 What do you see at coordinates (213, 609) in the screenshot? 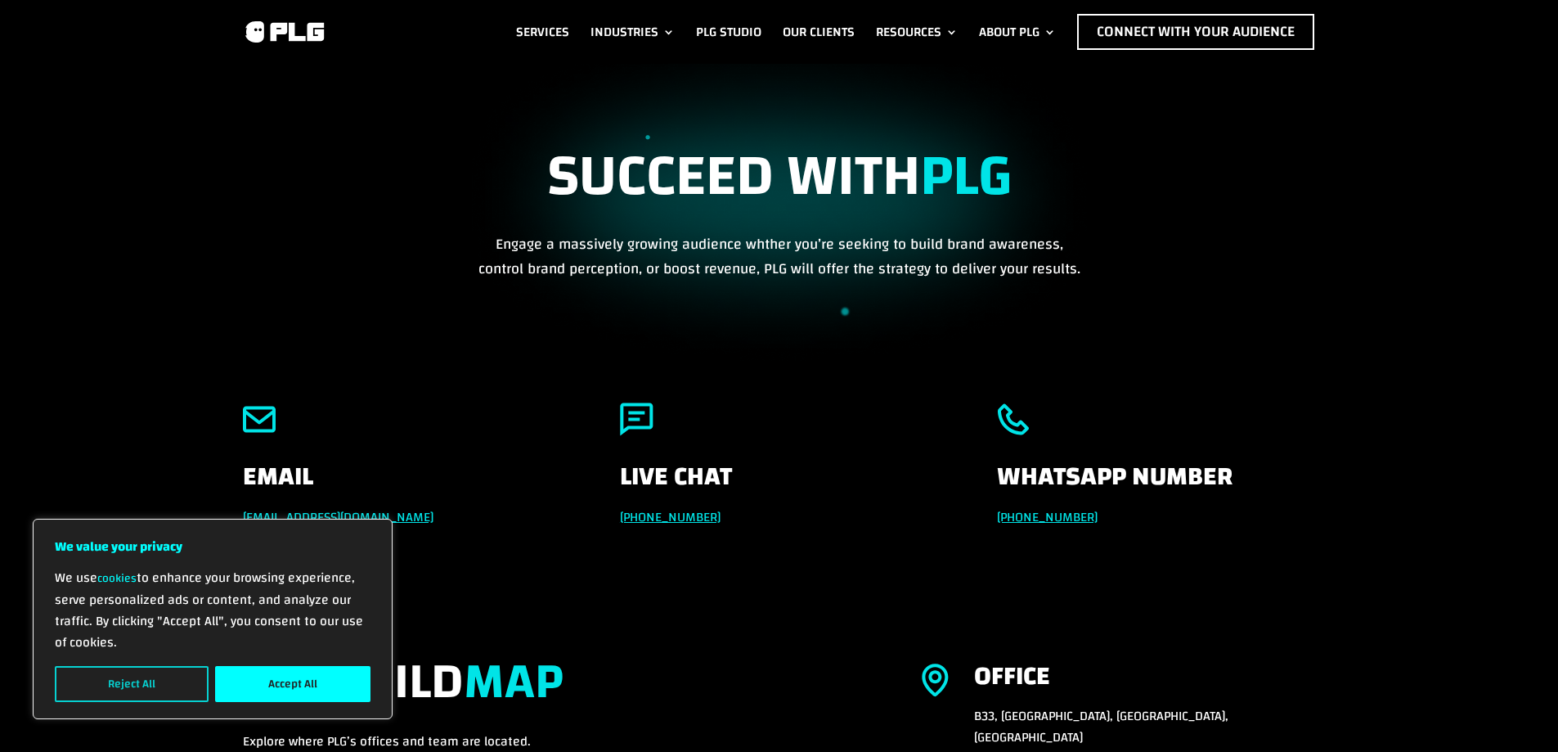
I see `p: We use to enhance your browsing experience, serve personalized ads or content, and analyze our tr...` at bounding box center [213, 609].